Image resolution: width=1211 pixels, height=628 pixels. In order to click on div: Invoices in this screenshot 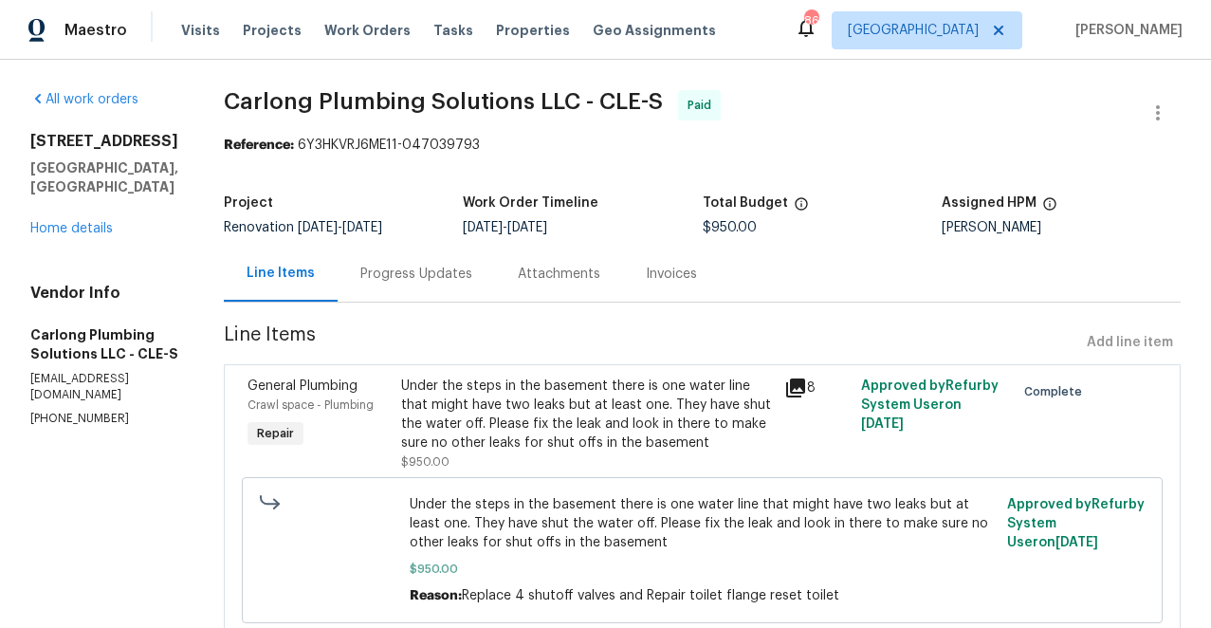, I will do `click(671, 274)`.